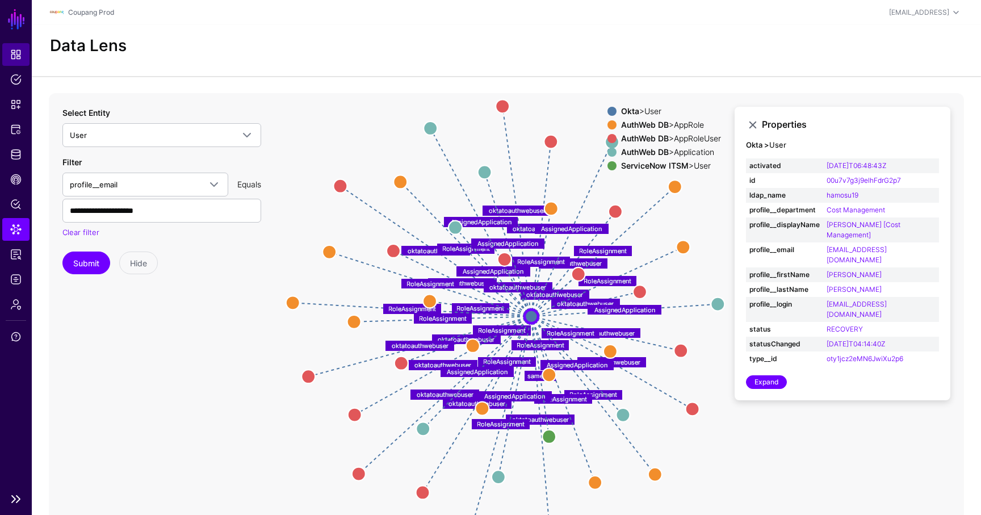 This screenshot has width=981, height=515. Describe the element at coordinates (72, 162) in the screenshot. I see `label: Filter` at that location.